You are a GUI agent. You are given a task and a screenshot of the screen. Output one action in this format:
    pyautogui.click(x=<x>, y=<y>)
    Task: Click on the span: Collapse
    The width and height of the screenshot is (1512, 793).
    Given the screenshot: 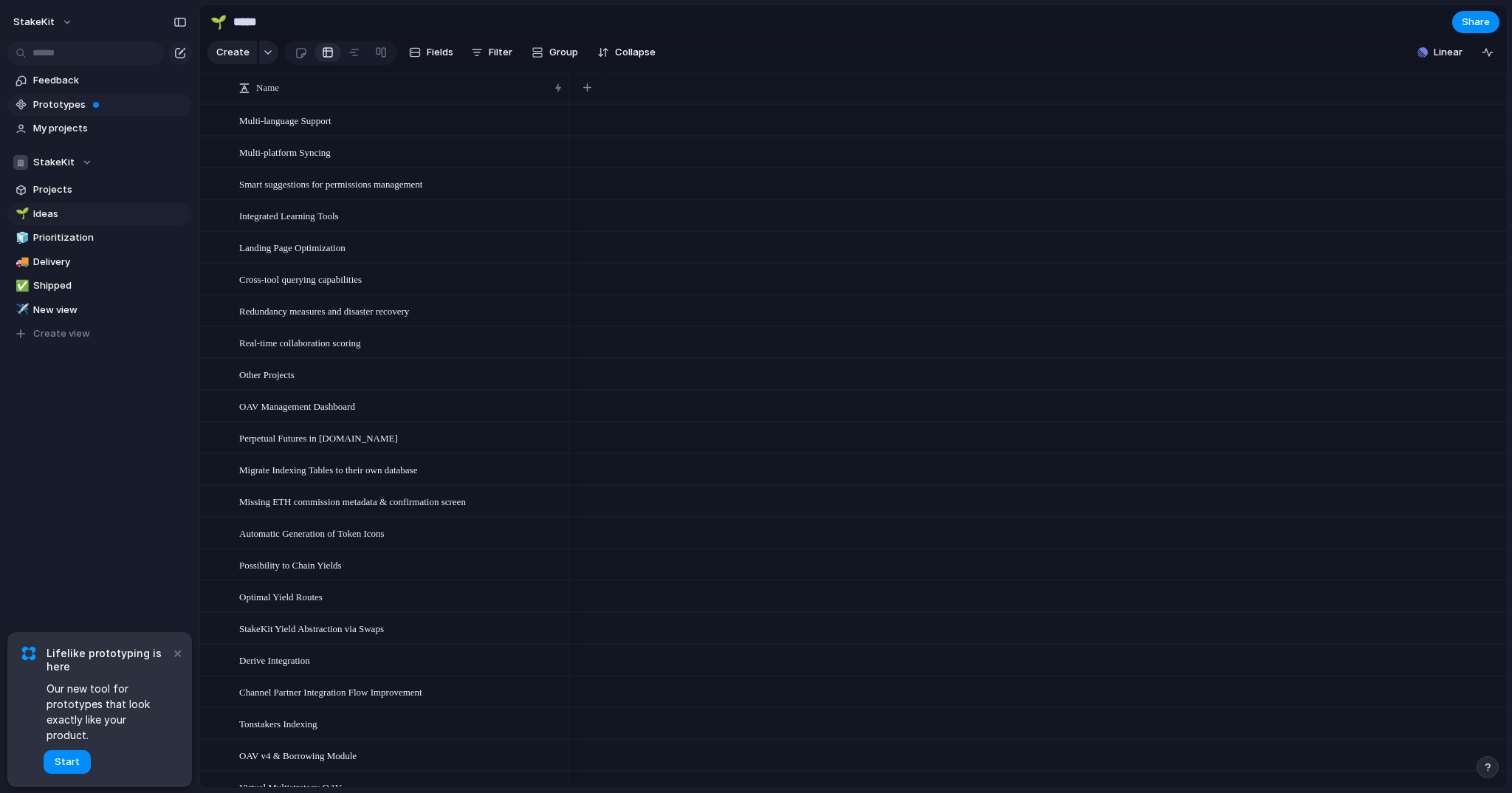 What is the action you would take?
    pyautogui.click(x=635, y=53)
    